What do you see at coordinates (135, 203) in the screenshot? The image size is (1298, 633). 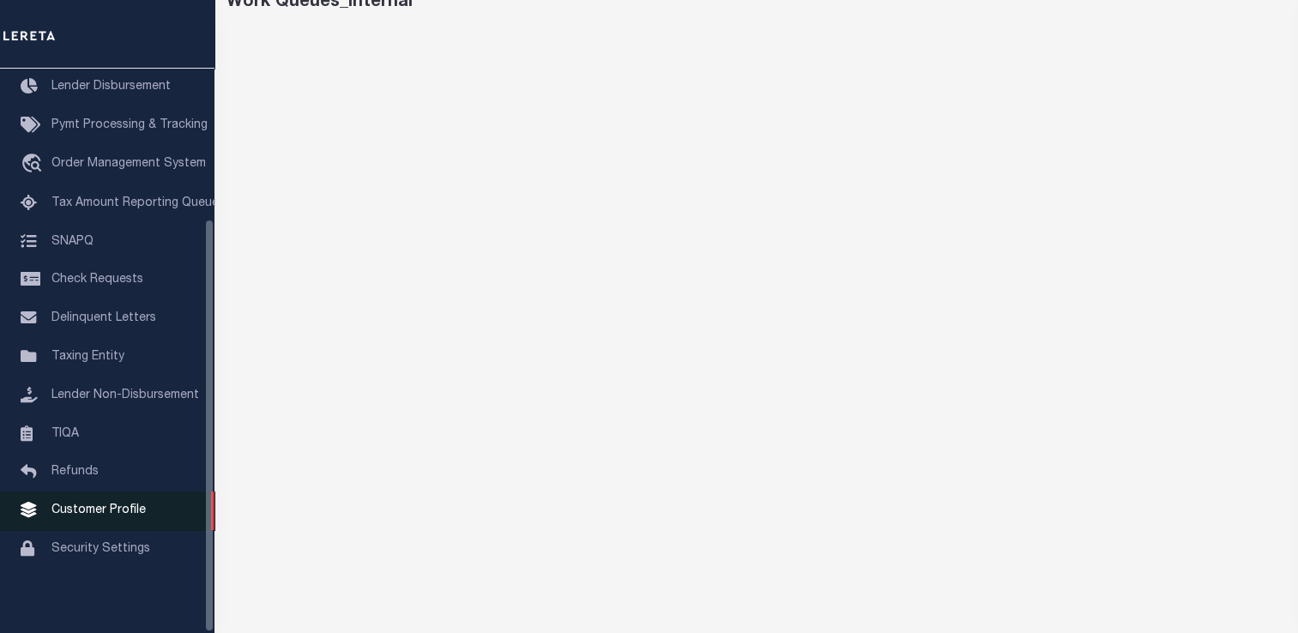 I see `span: Tax Amount Reporting Queue` at bounding box center [135, 203].